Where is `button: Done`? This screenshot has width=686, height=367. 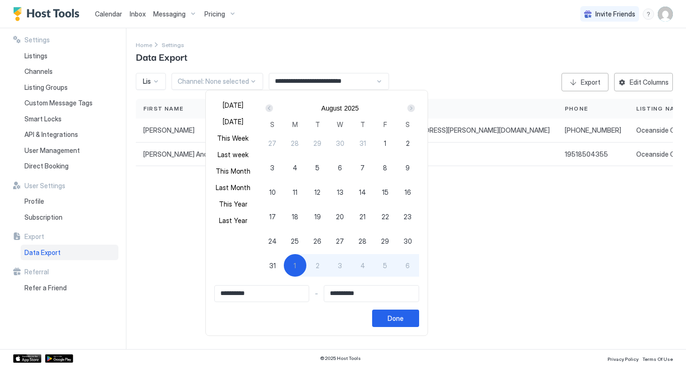
button: Done is located at coordinates (396, 318).